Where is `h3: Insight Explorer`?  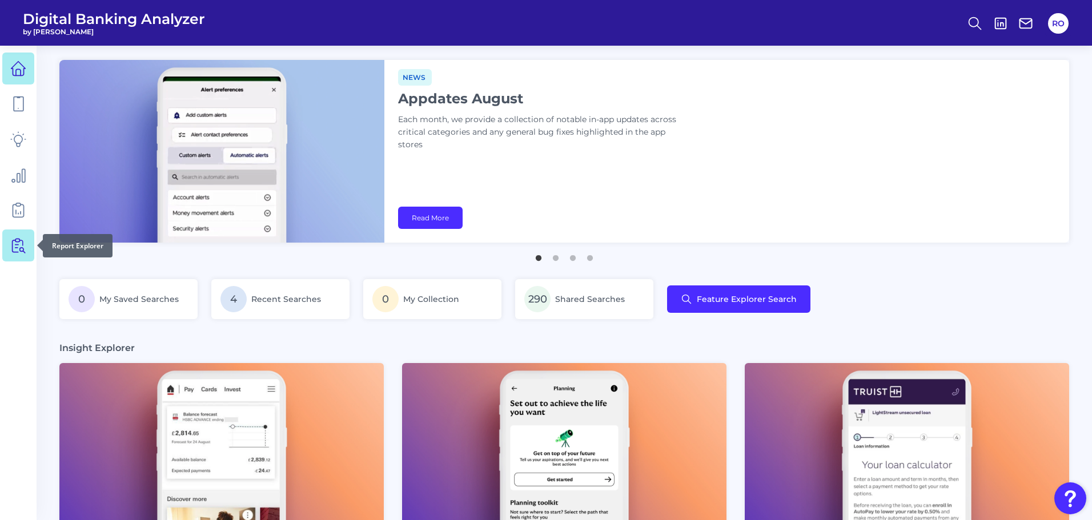
h3: Insight Explorer is located at coordinates (97, 348).